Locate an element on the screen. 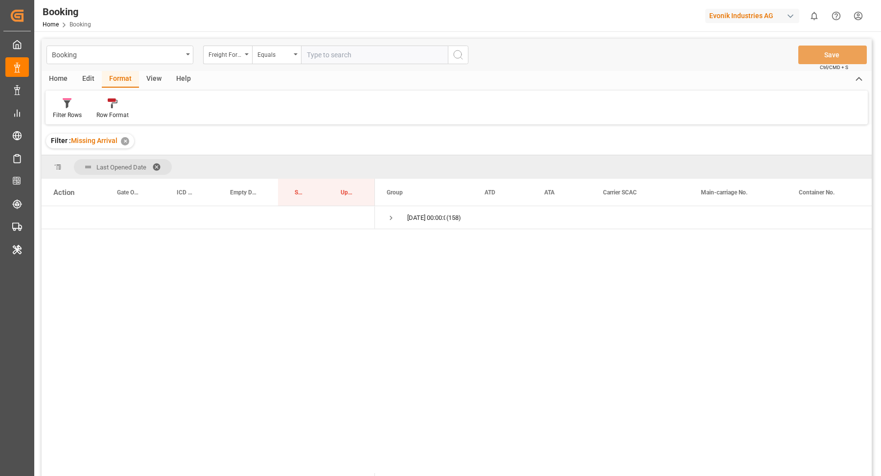  span: Filter : is located at coordinates (61, 140).